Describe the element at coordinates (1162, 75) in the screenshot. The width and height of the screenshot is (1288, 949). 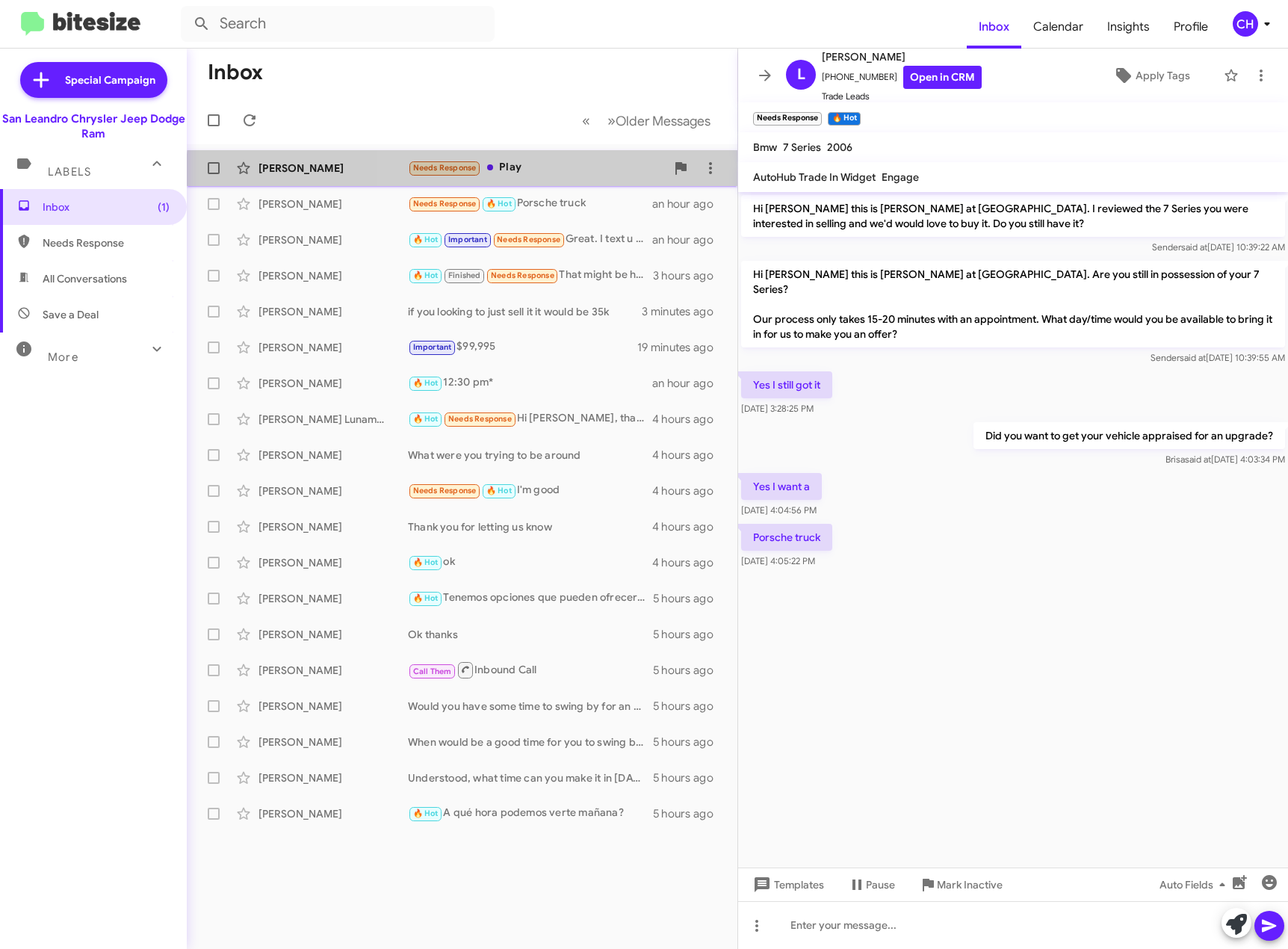
I see `span: Apply Tags` at that location.